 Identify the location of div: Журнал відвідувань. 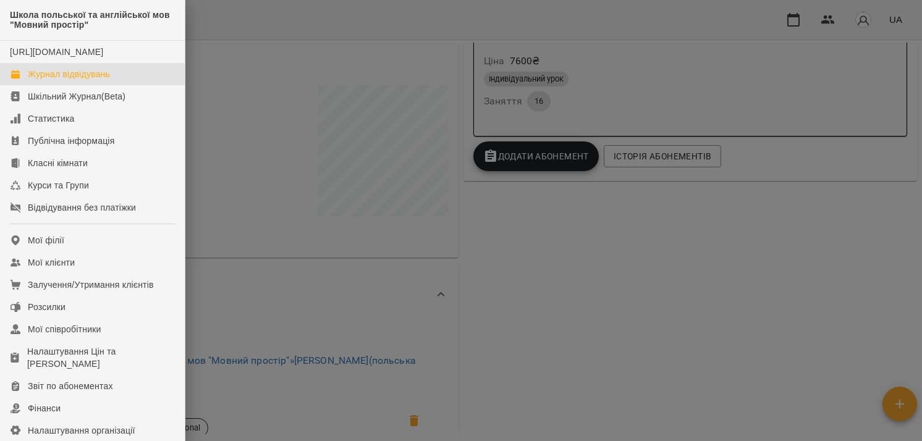
(69, 74).